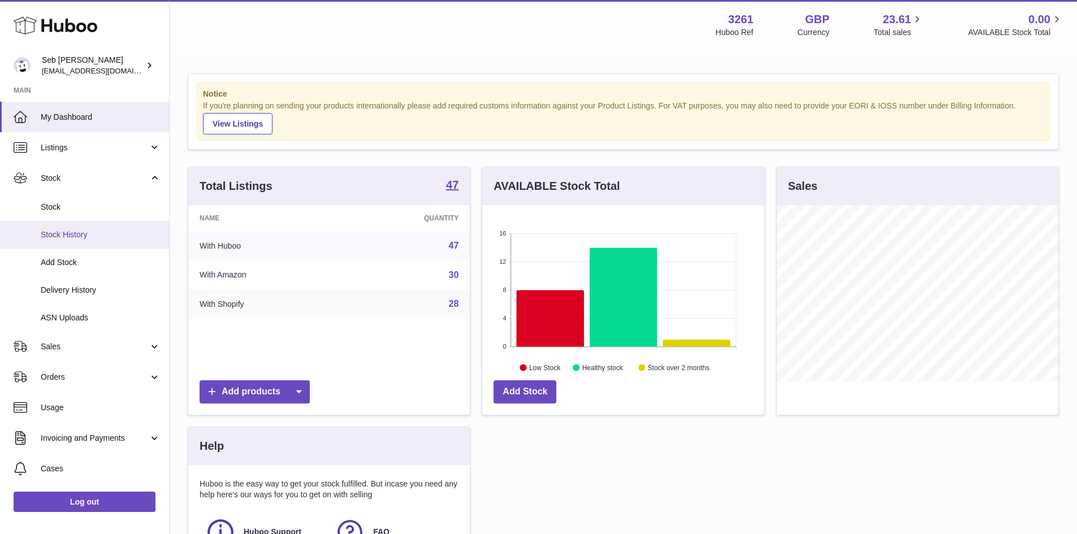  Describe the element at coordinates (101, 235) in the screenshot. I see `span: Stock History` at that location.